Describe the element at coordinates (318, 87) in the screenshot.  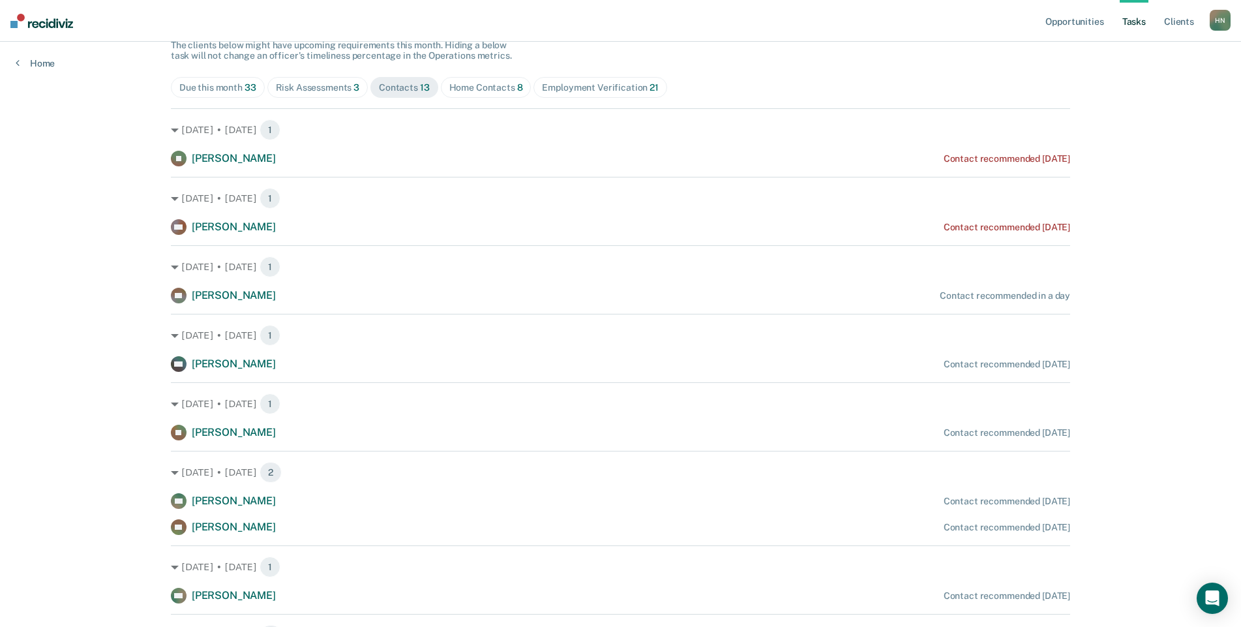
I see `div: Risk Assessments` at that location.